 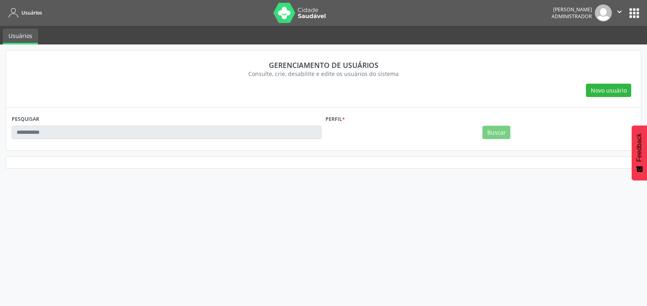 What do you see at coordinates (335, 119) in the screenshot?
I see `label: Perfil` at bounding box center [335, 119].